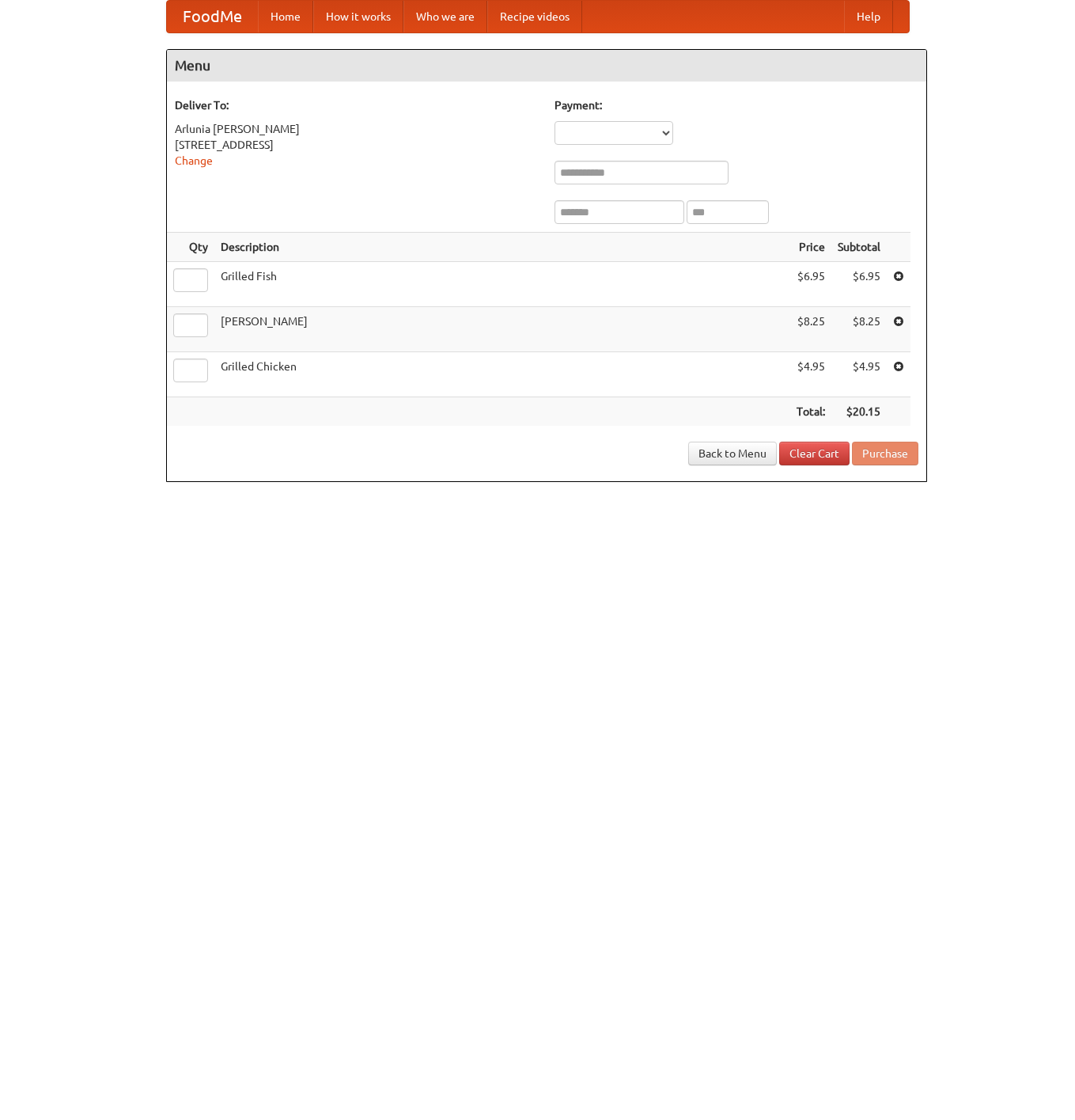 This screenshot has height=1120, width=1075. I want to click on a: Who we are, so click(445, 17).